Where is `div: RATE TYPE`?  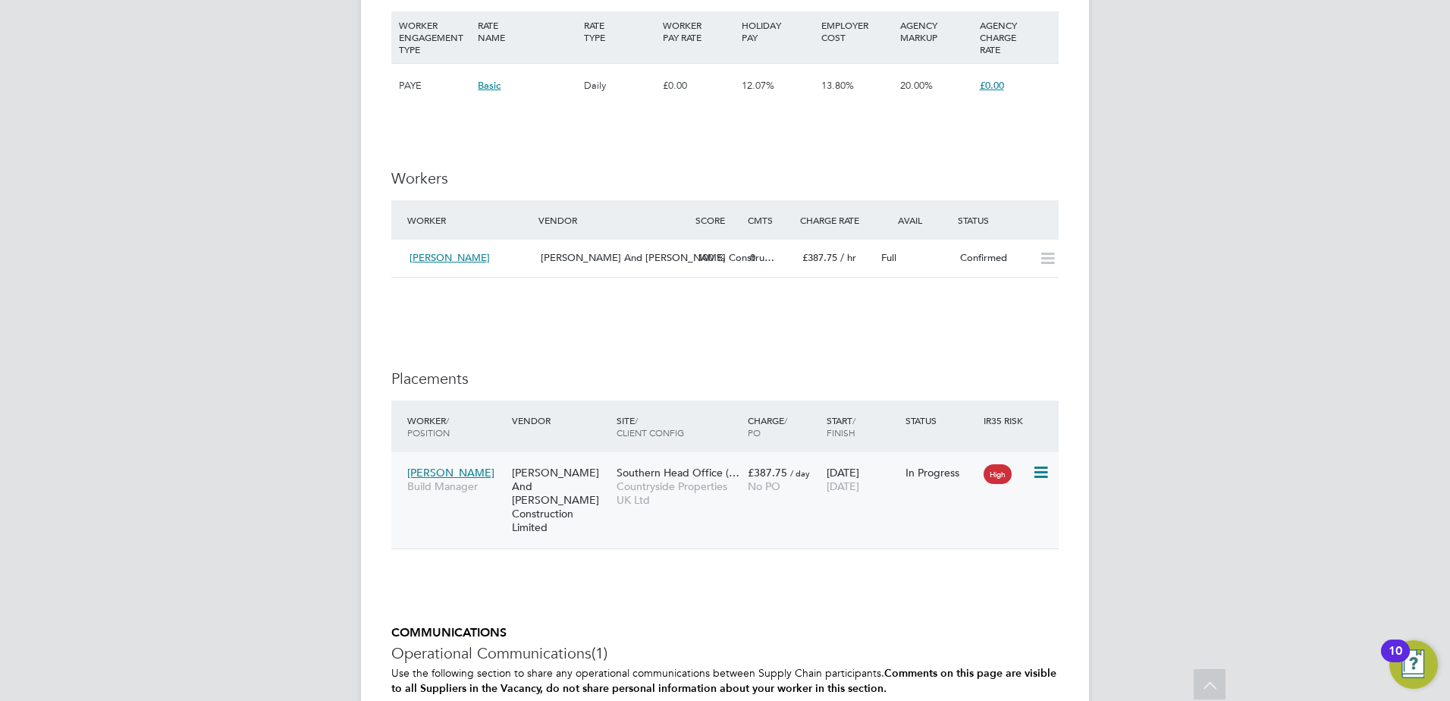
div: RATE TYPE is located at coordinates (620, 31).